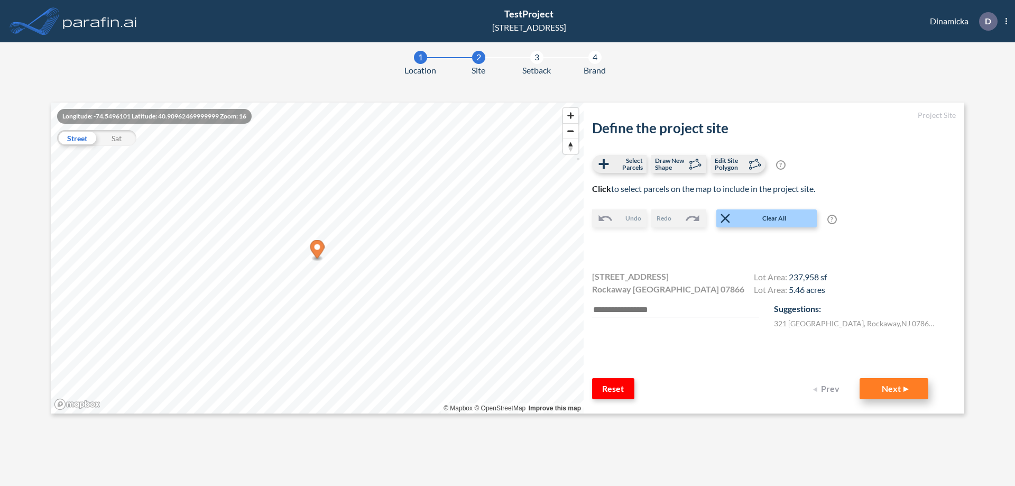 This screenshot has width=1015, height=486. Describe the element at coordinates (774, 218) in the screenshot. I see `span: Clear All` at that location.